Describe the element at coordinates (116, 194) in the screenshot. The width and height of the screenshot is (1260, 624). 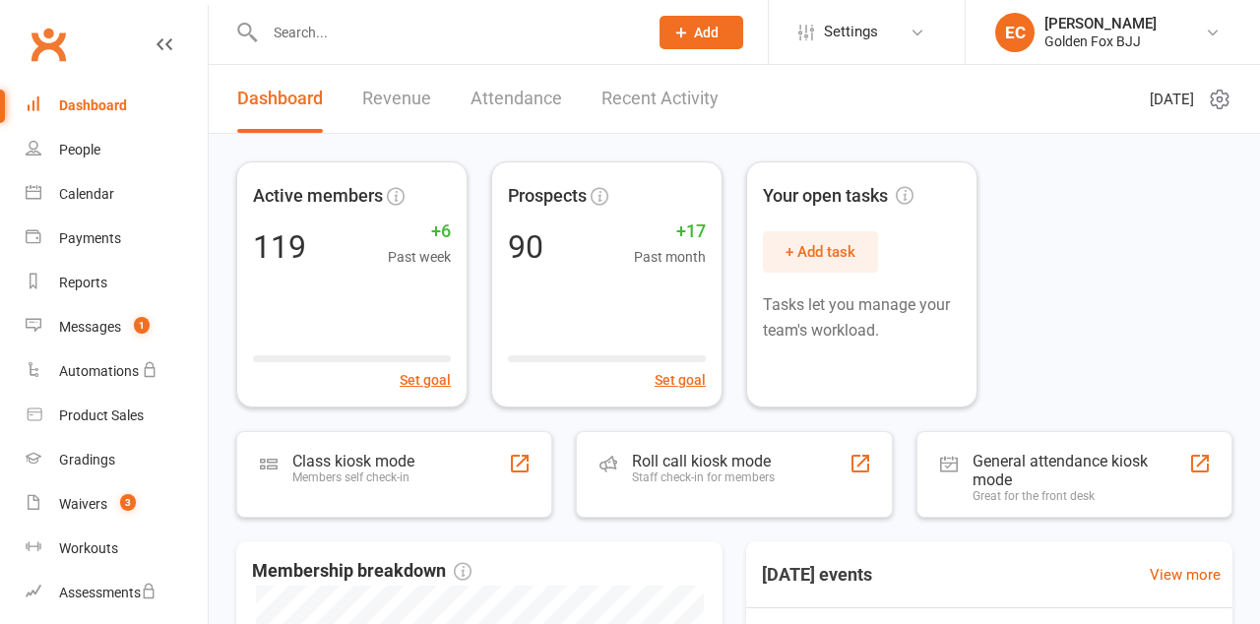
I see `a: Calendar` at that location.